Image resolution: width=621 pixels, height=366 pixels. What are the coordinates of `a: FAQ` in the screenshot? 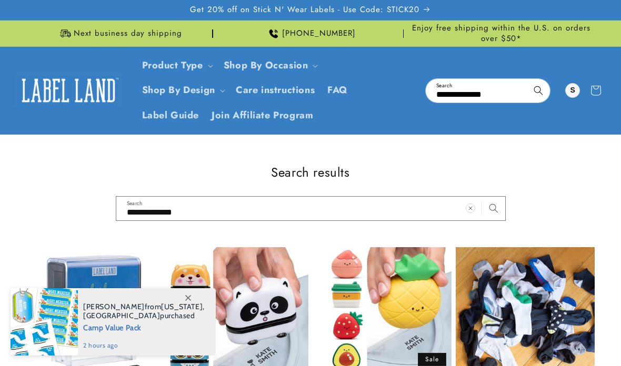 It's located at (337, 90).